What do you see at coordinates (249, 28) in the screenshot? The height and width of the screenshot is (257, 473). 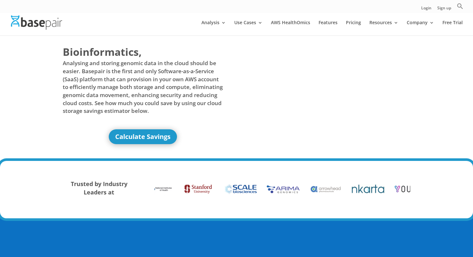 I see `a: Use Cases` at bounding box center [249, 28].